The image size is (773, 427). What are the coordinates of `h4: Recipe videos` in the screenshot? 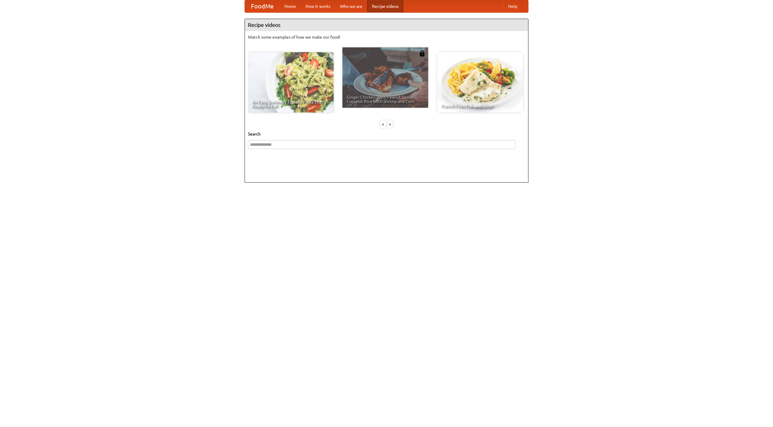 It's located at (386, 25).